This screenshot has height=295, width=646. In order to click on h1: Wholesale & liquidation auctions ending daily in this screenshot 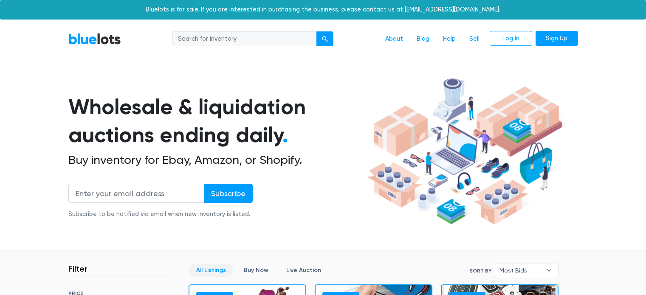, I will do `click(216, 121)`.